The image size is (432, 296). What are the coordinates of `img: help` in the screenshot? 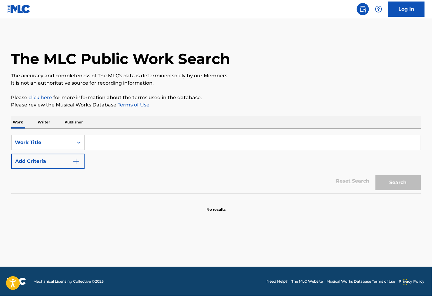 It's located at (379, 9).